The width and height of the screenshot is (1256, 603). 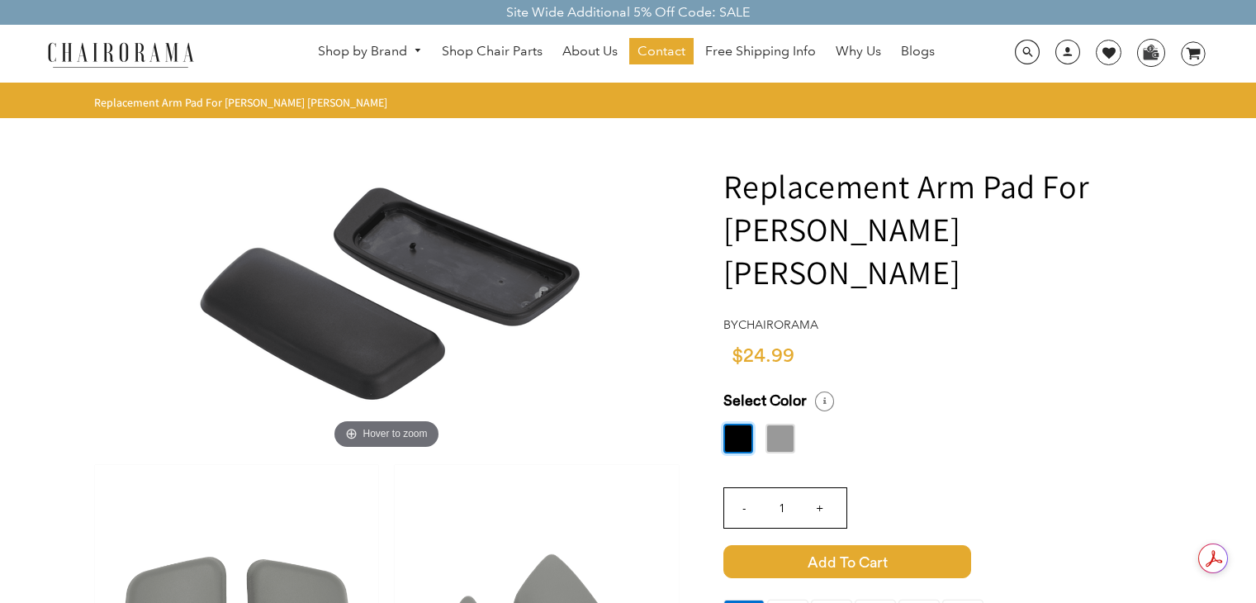 I want to click on i: Select a Size, so click(x=824, y=401).